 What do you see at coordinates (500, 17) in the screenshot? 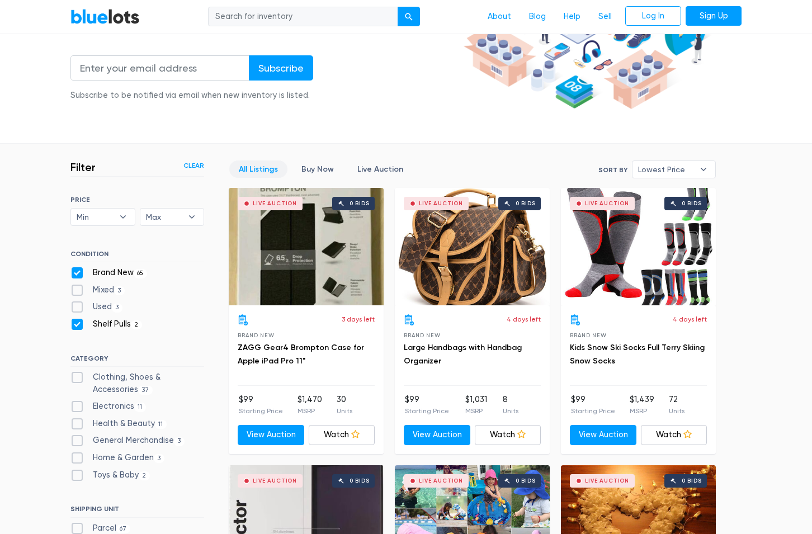
I see `a: About` at bounding box center [500, 17].